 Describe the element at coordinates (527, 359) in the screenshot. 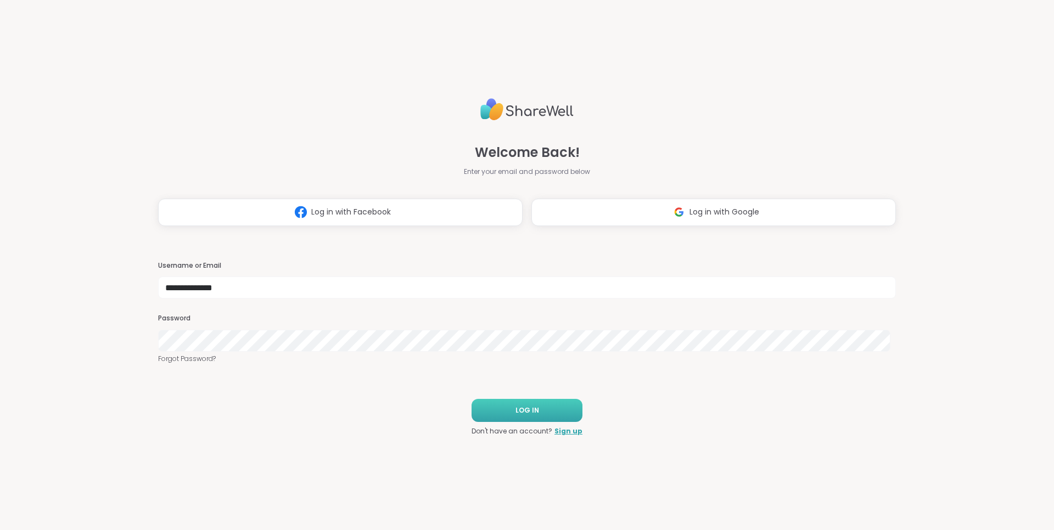

I see `a: Forgot Password?` at that location.